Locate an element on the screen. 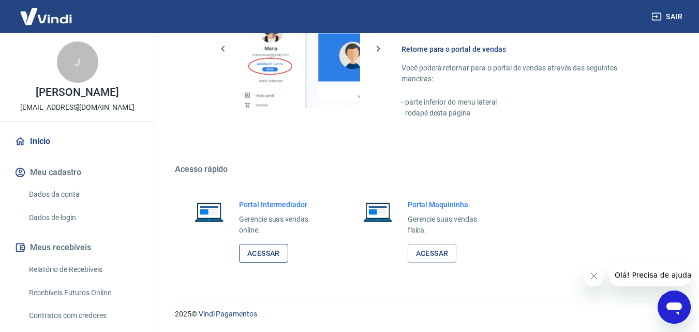 Image resolution: width=699 pixels, height=332 pixels. img: Vindi is located at coordinates (46, 16).